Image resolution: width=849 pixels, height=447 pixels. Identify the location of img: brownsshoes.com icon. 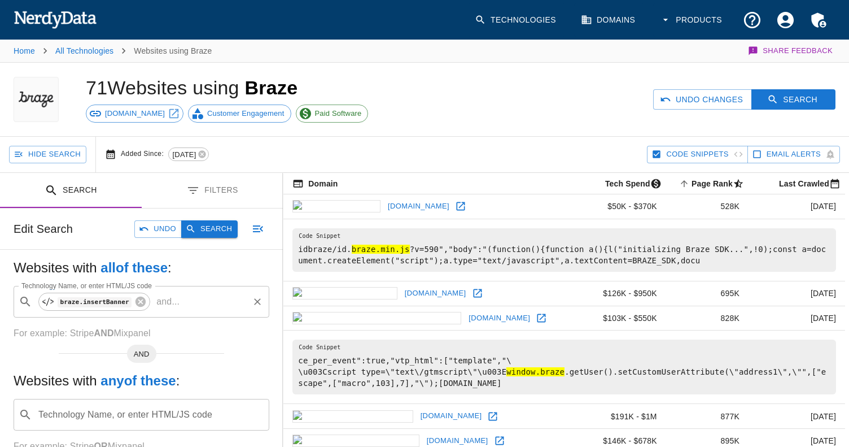
(356, 440).